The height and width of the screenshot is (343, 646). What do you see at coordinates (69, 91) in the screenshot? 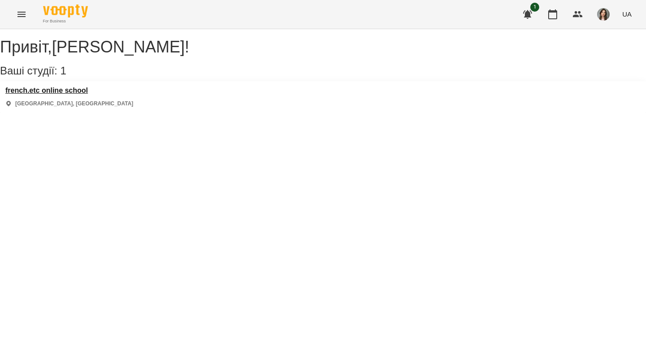
I see `a: french.etc online school` at bounding box center [69, 91].